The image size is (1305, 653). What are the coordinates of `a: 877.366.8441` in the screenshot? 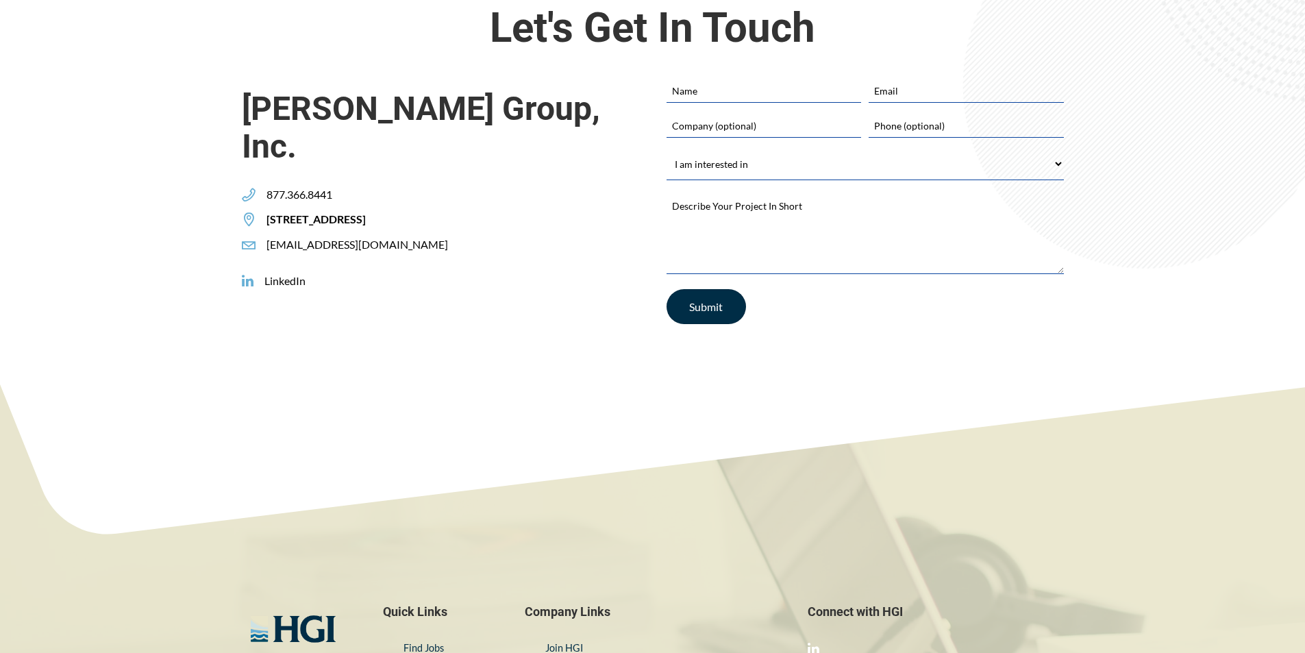 It's located at (287, 195).